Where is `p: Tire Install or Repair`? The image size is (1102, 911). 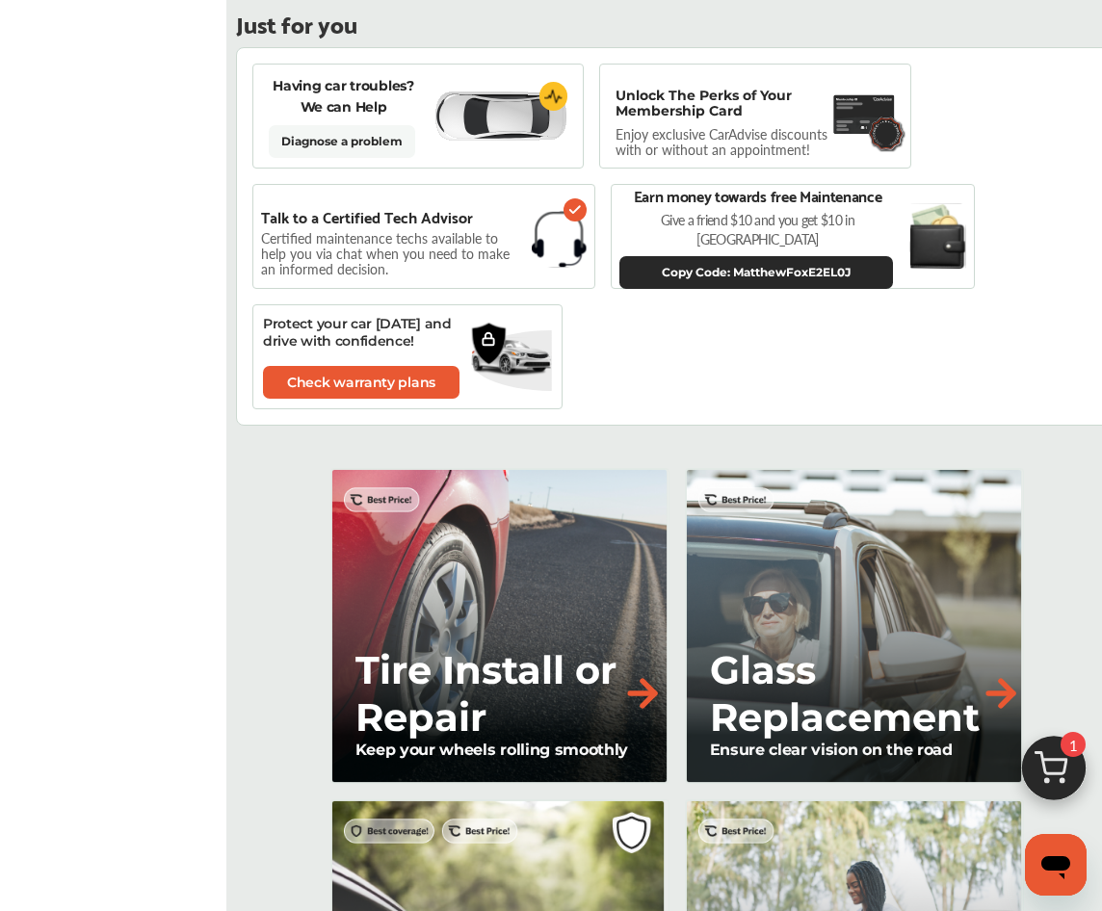
p: Tire Install or Repair is located at coordinates (488, 693).